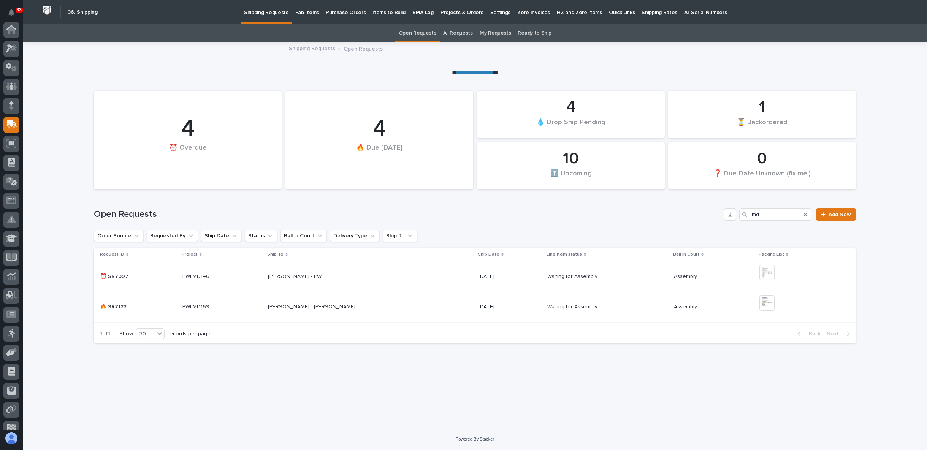 The image size is (927, 450). What do you see at coordinates (571, 177) in the screenshot?
I see `div: ⬆️ Upcoming` at bounding box center [571, 177].